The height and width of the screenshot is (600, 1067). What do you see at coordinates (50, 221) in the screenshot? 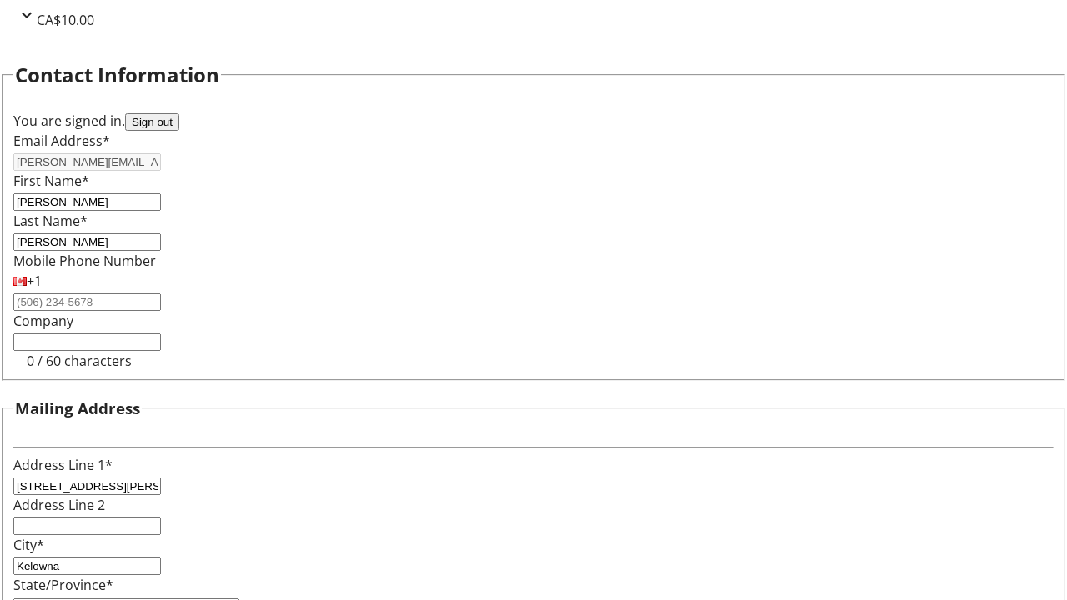
I see `label: Last Name*` at bounding box center [50, 221].